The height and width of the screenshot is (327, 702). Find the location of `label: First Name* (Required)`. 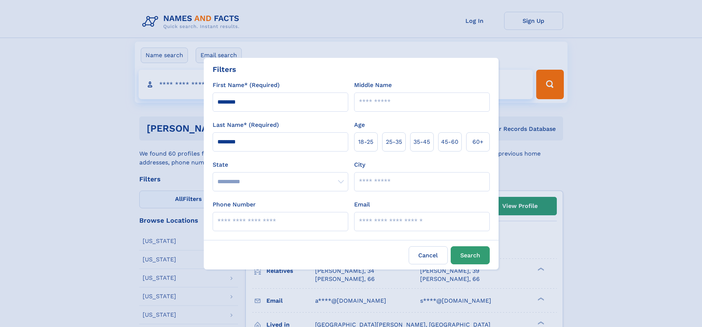

label: First Name* (Required) is located at coordinates (246, 85).